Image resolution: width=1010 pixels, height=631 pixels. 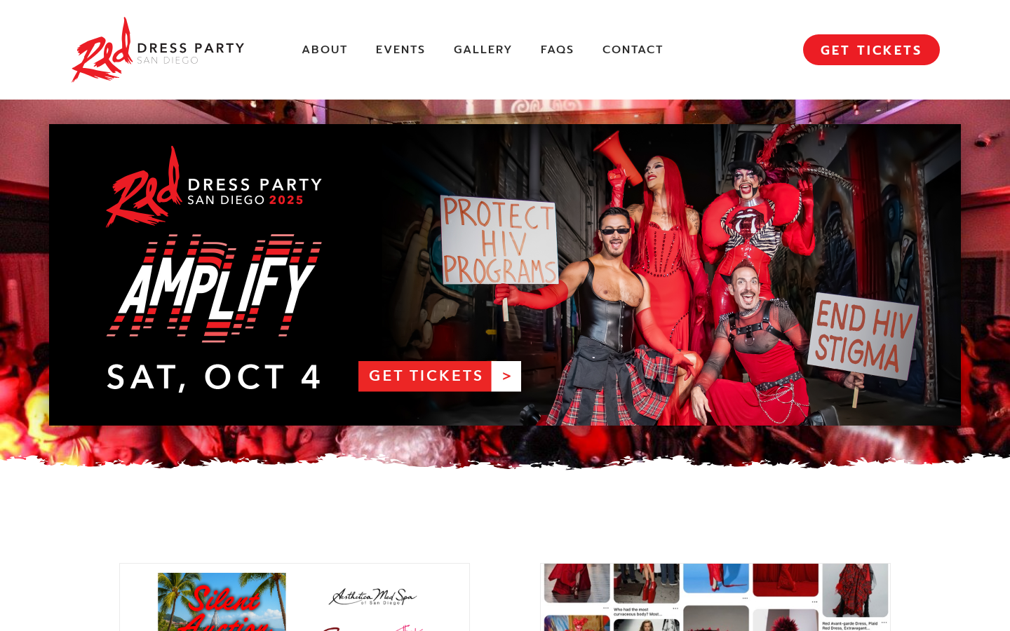 What do you see at coordinates (632, 50) in the screenshot?
I see `a: Contact` at bounding box center [632, 50].